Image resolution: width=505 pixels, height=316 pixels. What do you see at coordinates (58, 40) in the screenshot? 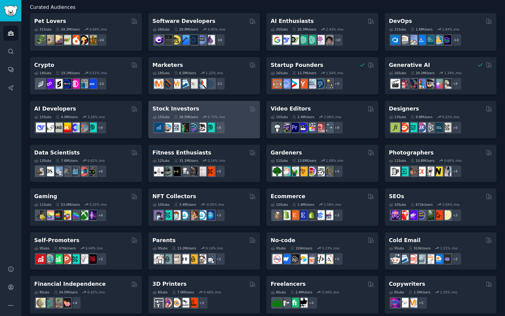
I see `img: leopardgeckos` at bounding box center [58, 40].